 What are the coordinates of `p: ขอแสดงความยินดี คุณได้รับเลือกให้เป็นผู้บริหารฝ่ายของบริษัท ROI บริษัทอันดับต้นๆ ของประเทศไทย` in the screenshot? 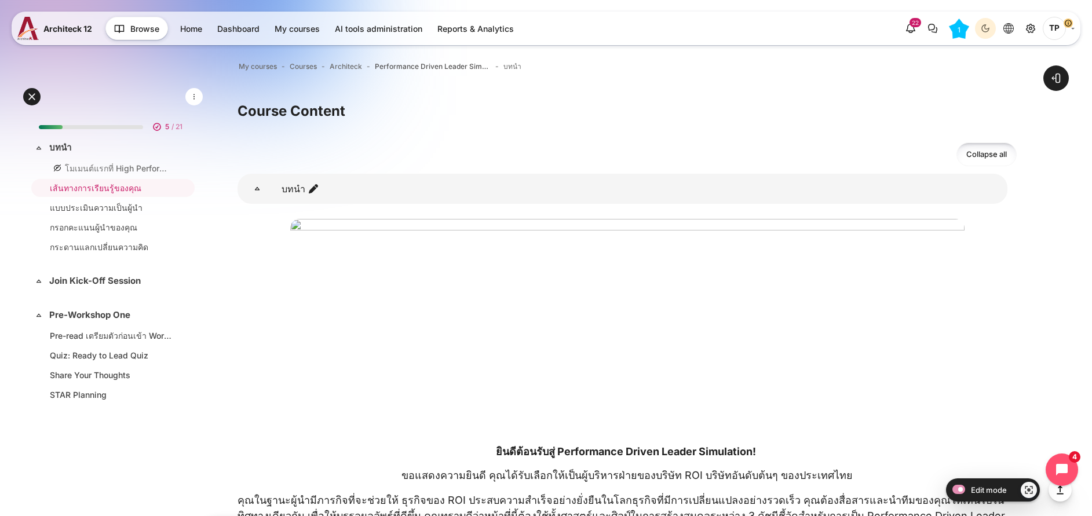 It's located at (627, 475).